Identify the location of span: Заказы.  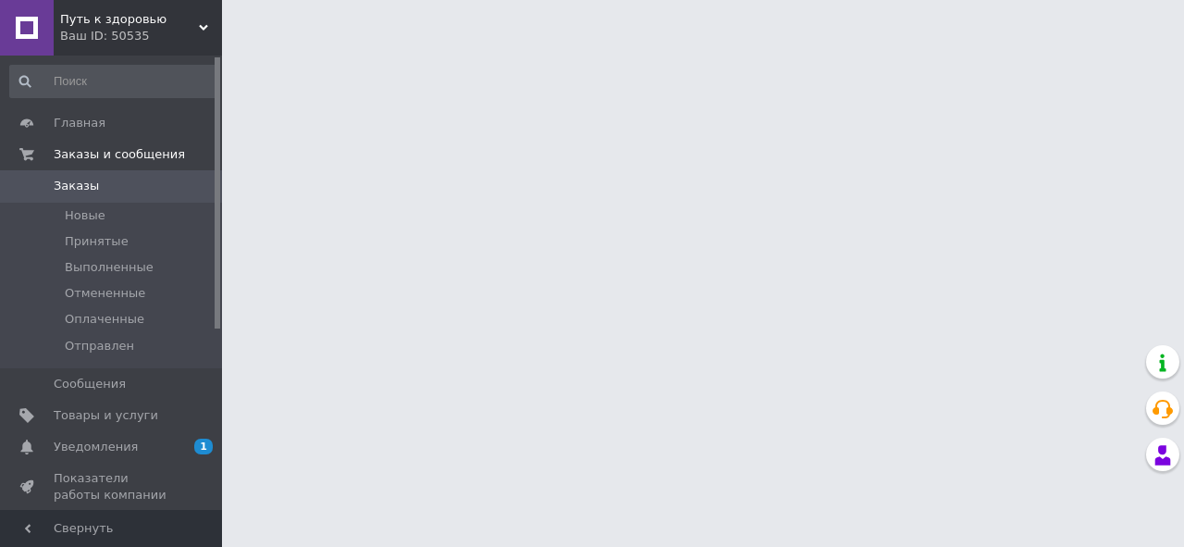
(76, 186).